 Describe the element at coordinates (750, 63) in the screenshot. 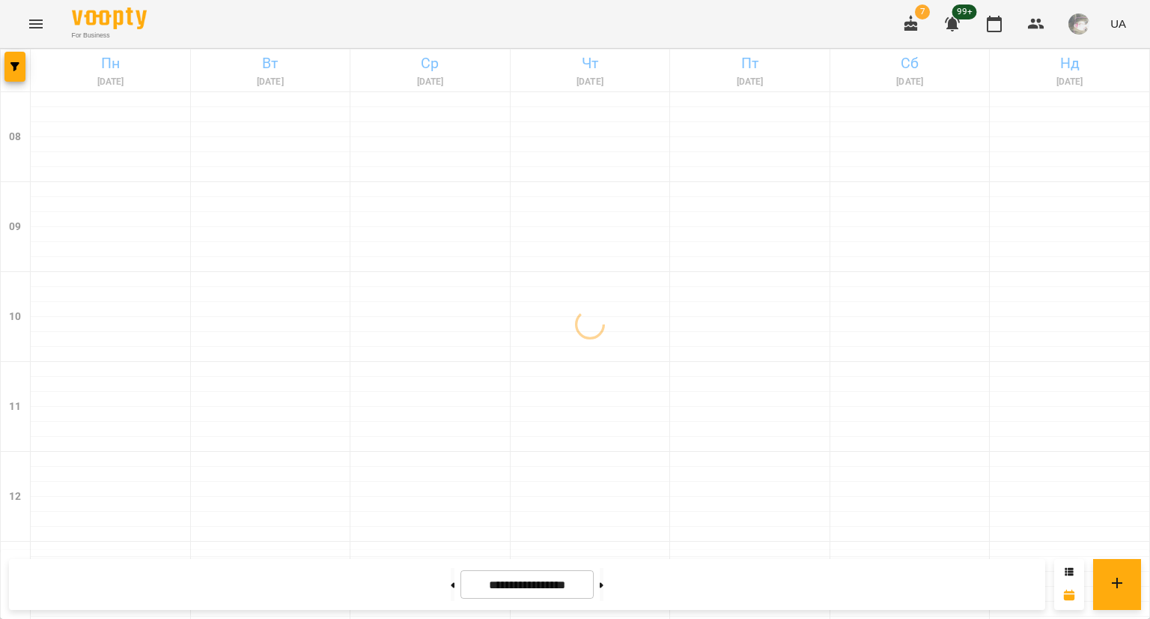

I see `h6: Пт` at that location.